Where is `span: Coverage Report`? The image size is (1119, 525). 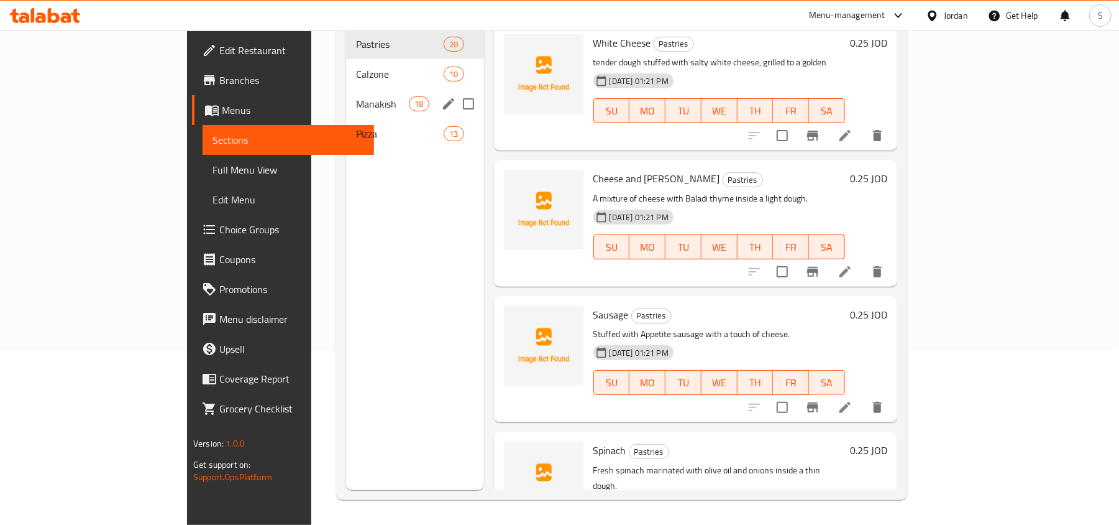 span: Coverage Report is located at coordinates (292, 379).